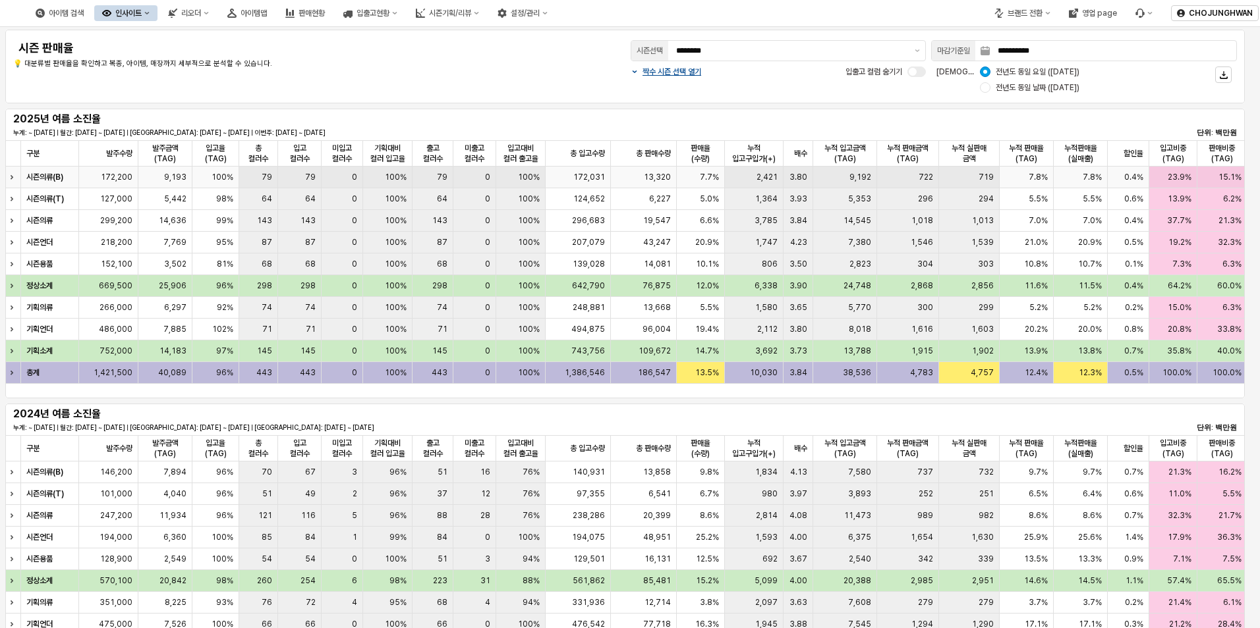 The width and height of the screenshot is (1260, 628). I want to click on span: 68, so click(310, 264).